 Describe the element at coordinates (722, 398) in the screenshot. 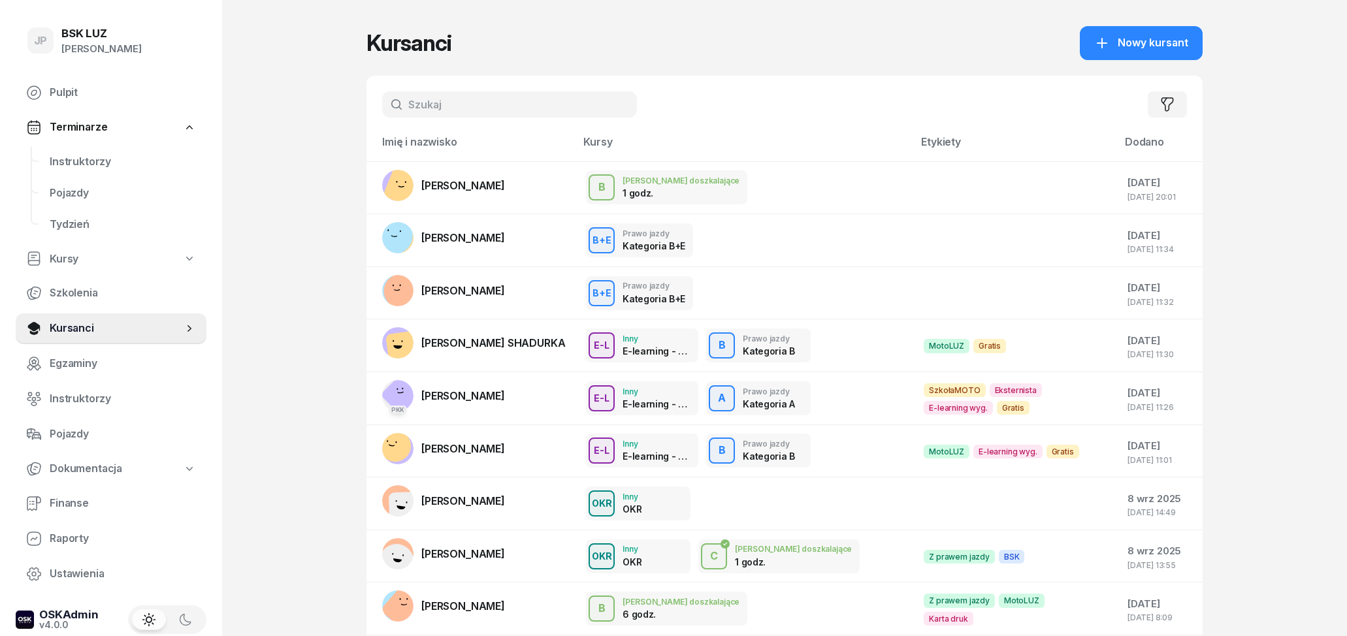

I see `button: A` at that location.